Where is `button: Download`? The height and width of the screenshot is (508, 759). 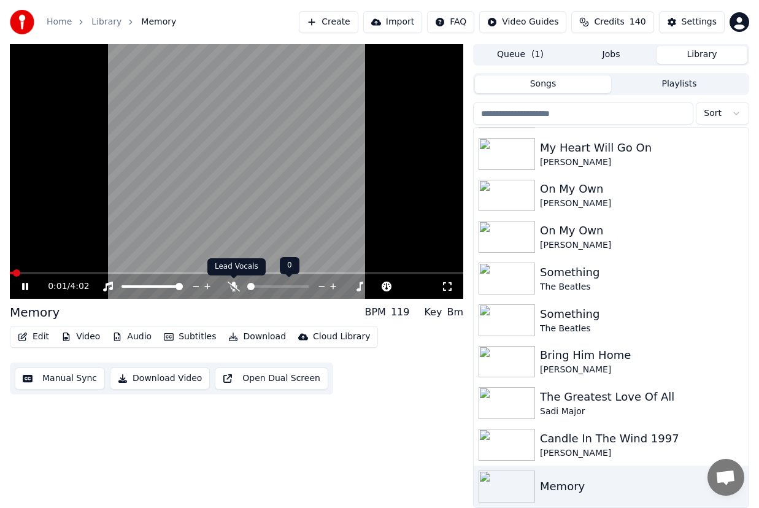
button: Download is located at coordinates (257, 337).